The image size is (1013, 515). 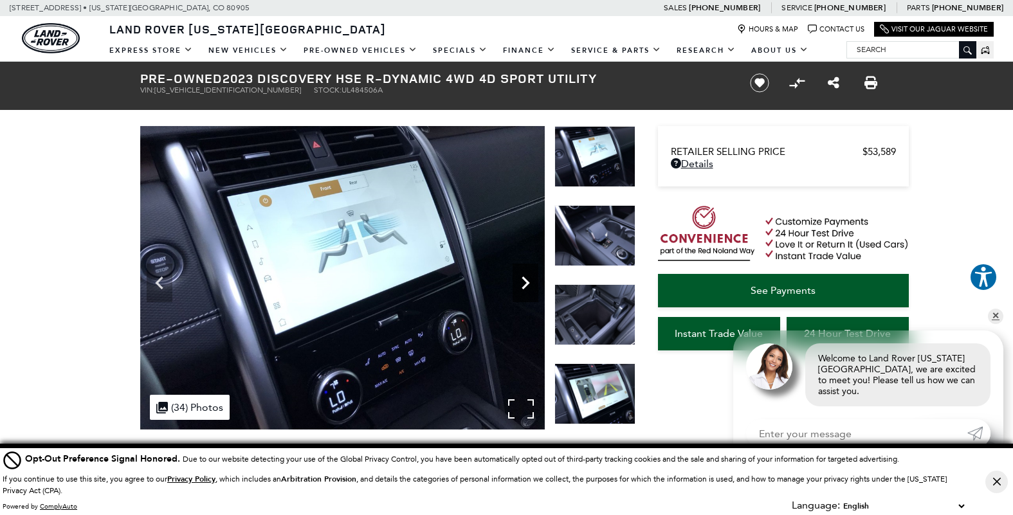 I want to click on a: 24 Hour Test Drive, so click(x=847, y=334).